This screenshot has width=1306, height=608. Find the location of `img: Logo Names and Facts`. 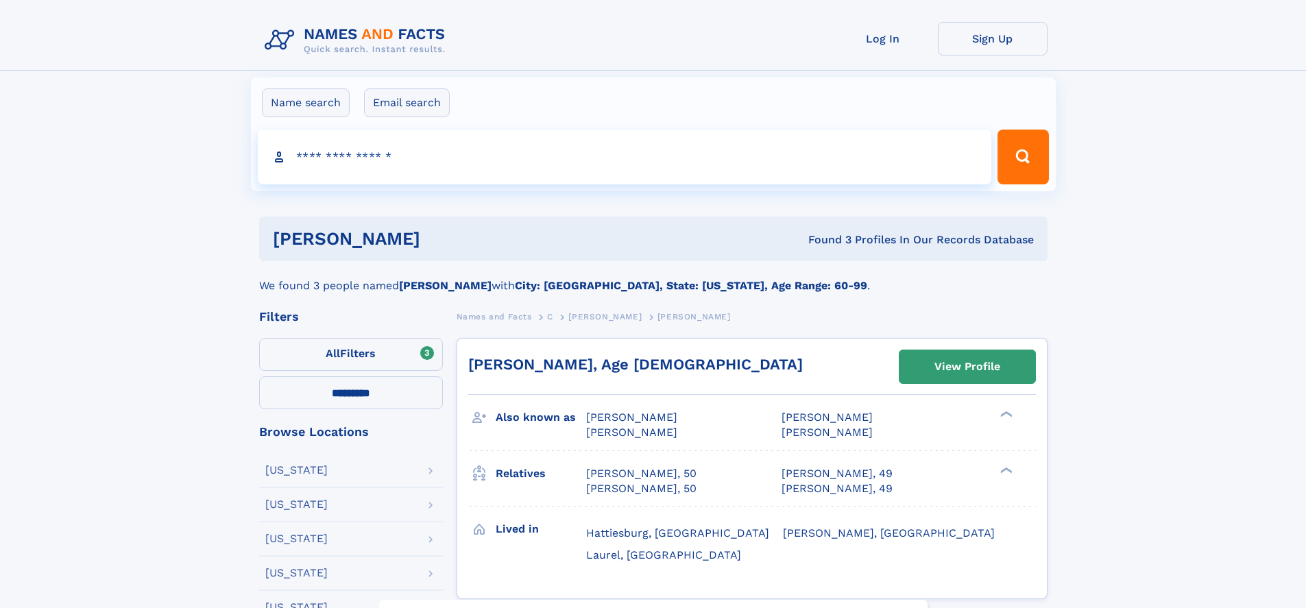

img: Logo Names and Facts is located at coordinates (358, 40).